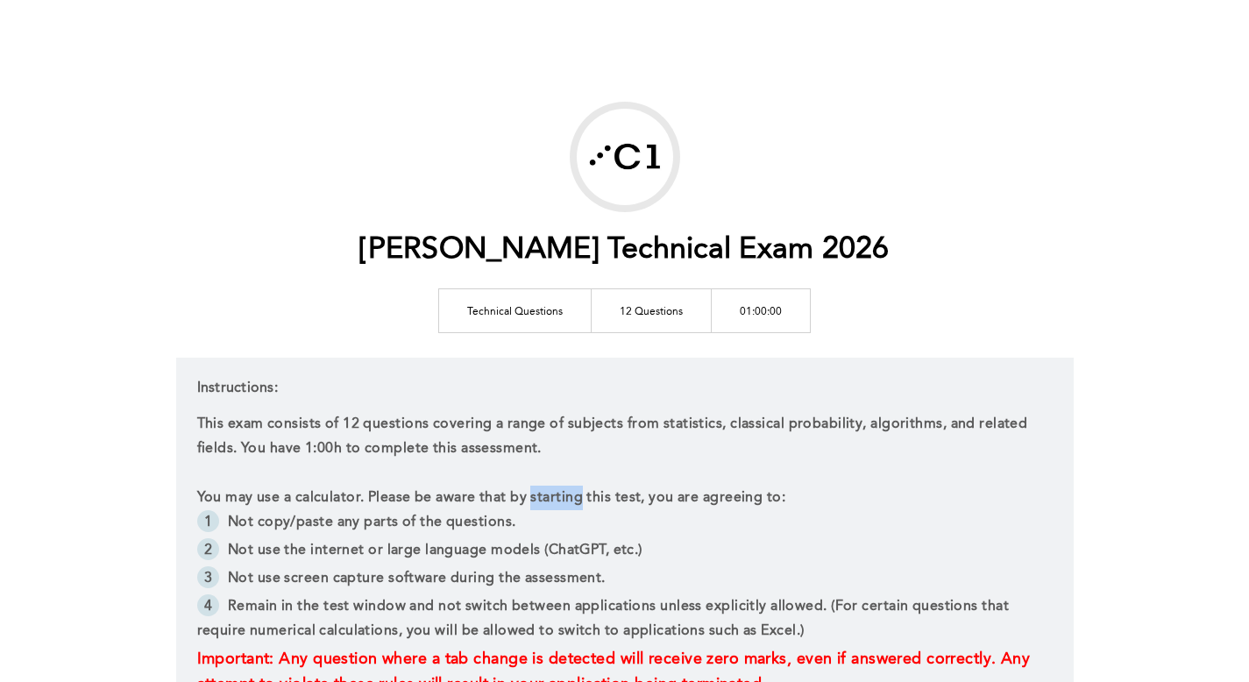 This screenshot has width=1249, height=682. What do you see at coordinates (625, 580) in the screenshot?
I see `li: Not use screen capture software during the assessment.` at bounding box center [625, 580].